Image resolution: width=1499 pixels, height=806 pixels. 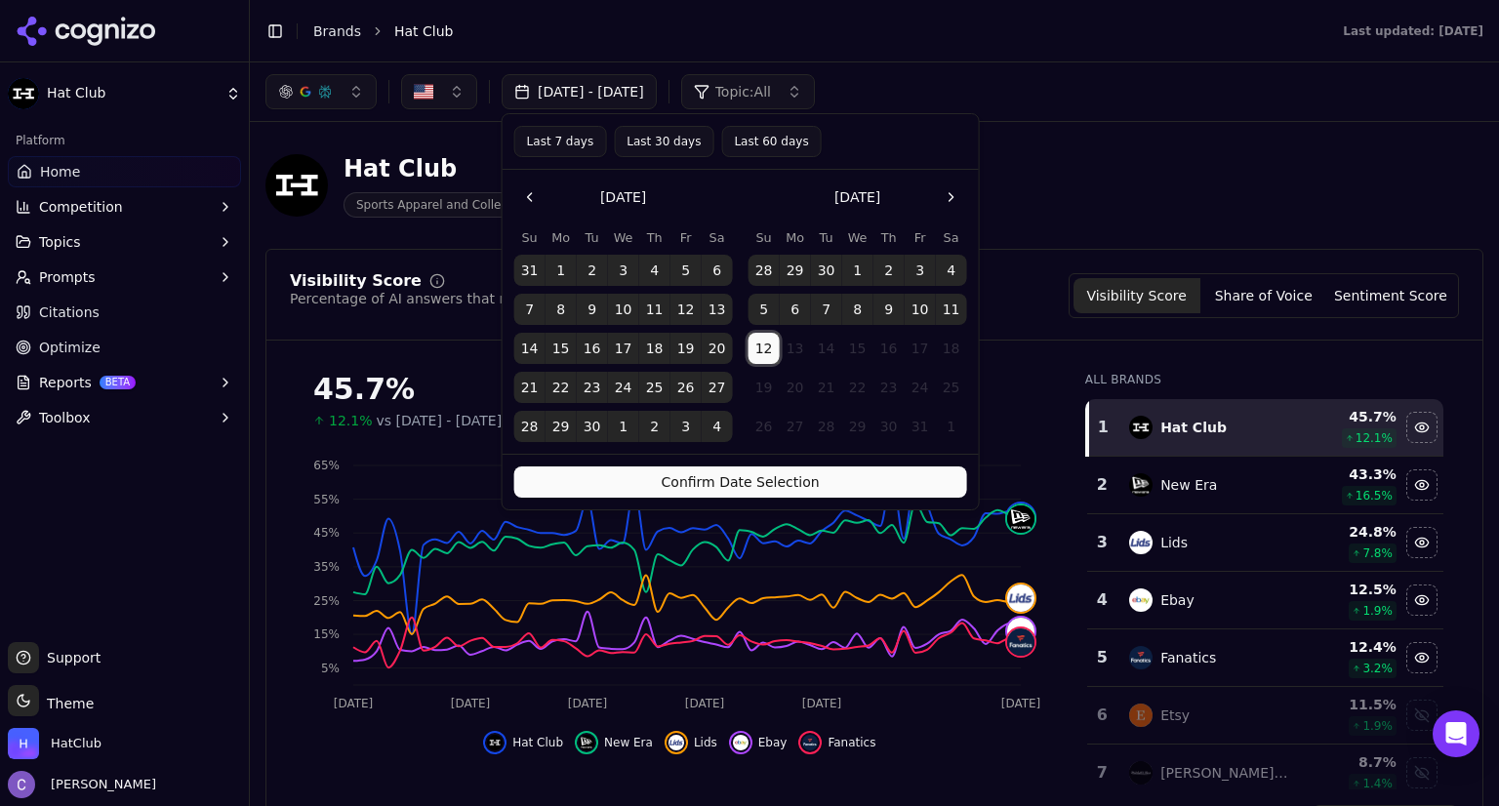 What do you see at coordinates (1374, 438) in the screenshot?
I see `span: 12.1 %` at bounding box center [1374, 438].